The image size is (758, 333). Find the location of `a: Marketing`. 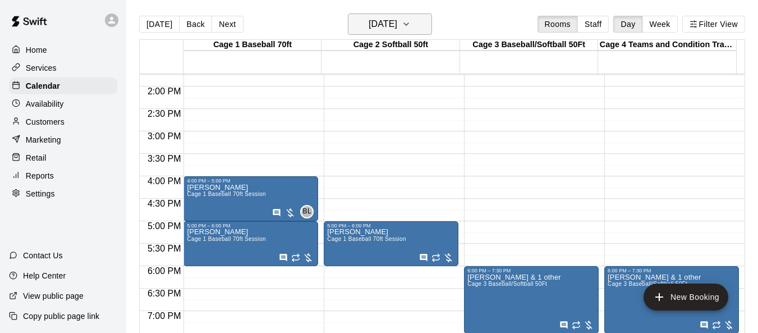

a: Marketing is located at coordinates (63, 140).